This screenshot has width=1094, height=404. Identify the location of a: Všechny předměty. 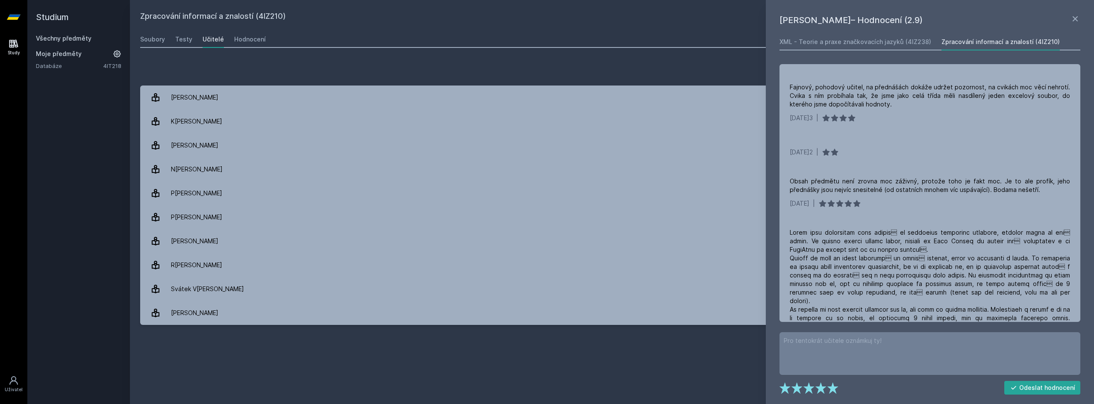
(64, 38).